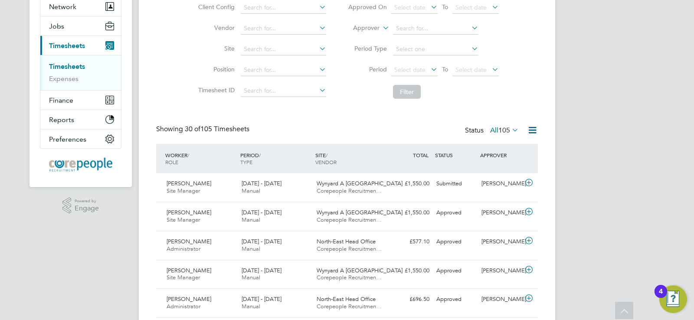  I want to click on div: APPROVER, so click(500, 155).